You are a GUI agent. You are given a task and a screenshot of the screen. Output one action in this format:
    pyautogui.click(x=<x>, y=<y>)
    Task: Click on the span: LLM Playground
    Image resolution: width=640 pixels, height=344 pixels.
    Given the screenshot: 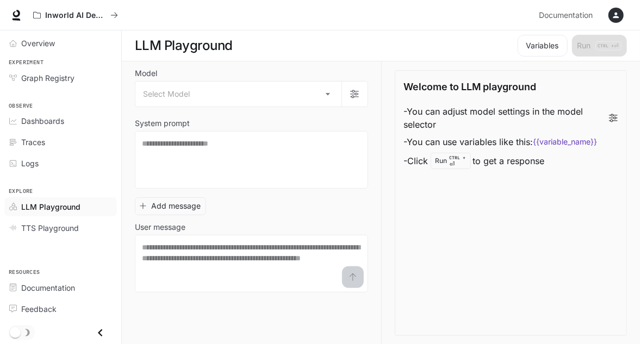 What is the action you would take?
    pyautogui.click(x=51, y=207)
    